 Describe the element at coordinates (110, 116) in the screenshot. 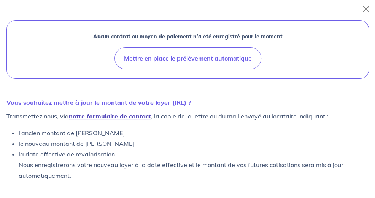

I see `a: notre formulaire de contact` at that location.